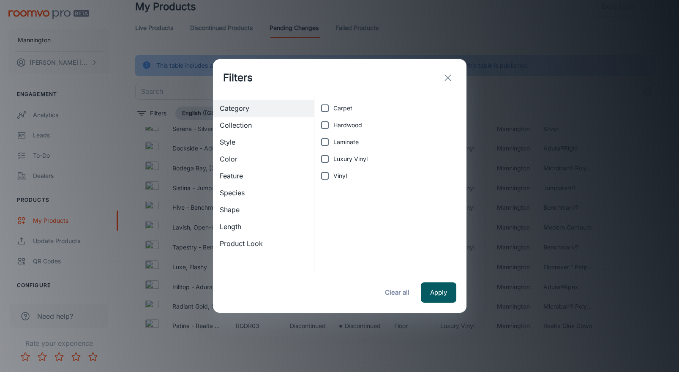 This screenshot has width=679, height=372. Describe the element at coordinates (397, 292) in the screenshot. I see `button: Clear all` at that location.